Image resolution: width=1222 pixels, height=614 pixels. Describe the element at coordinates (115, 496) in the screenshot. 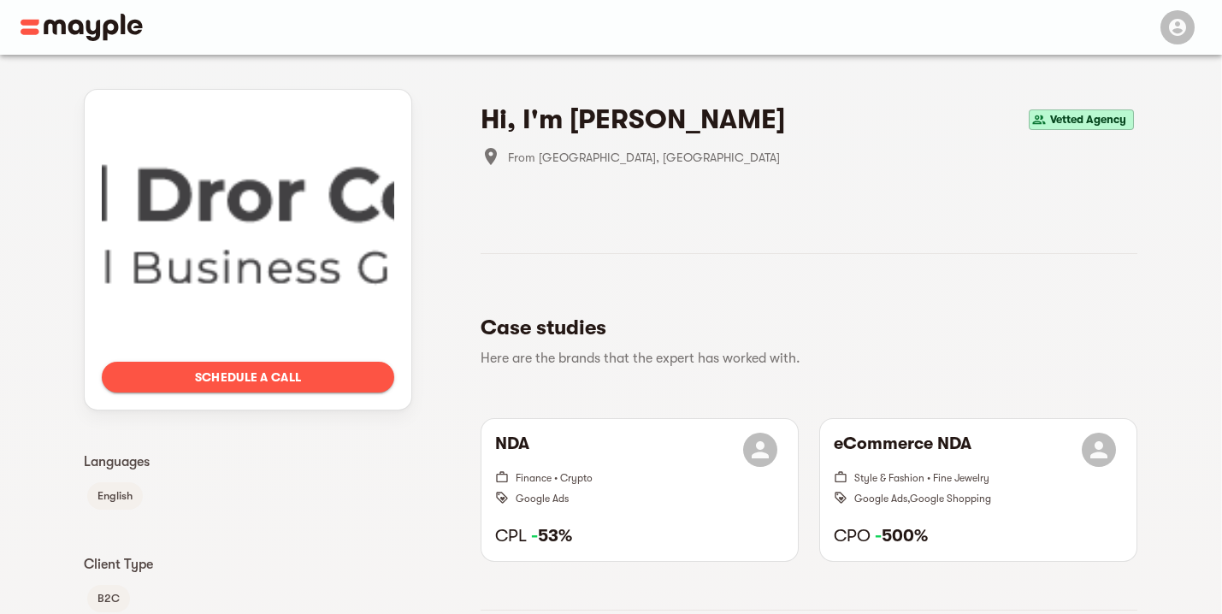

I see `span: English` at that location.